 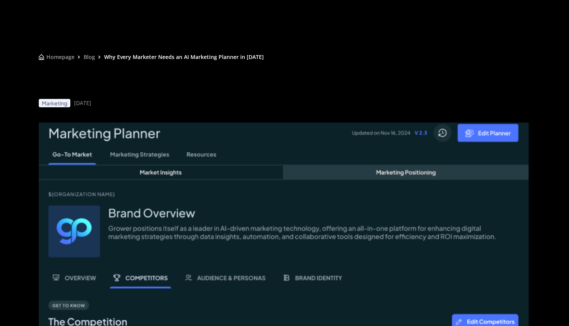 I want to click on a: Homepage, so click(x=57, y=57).